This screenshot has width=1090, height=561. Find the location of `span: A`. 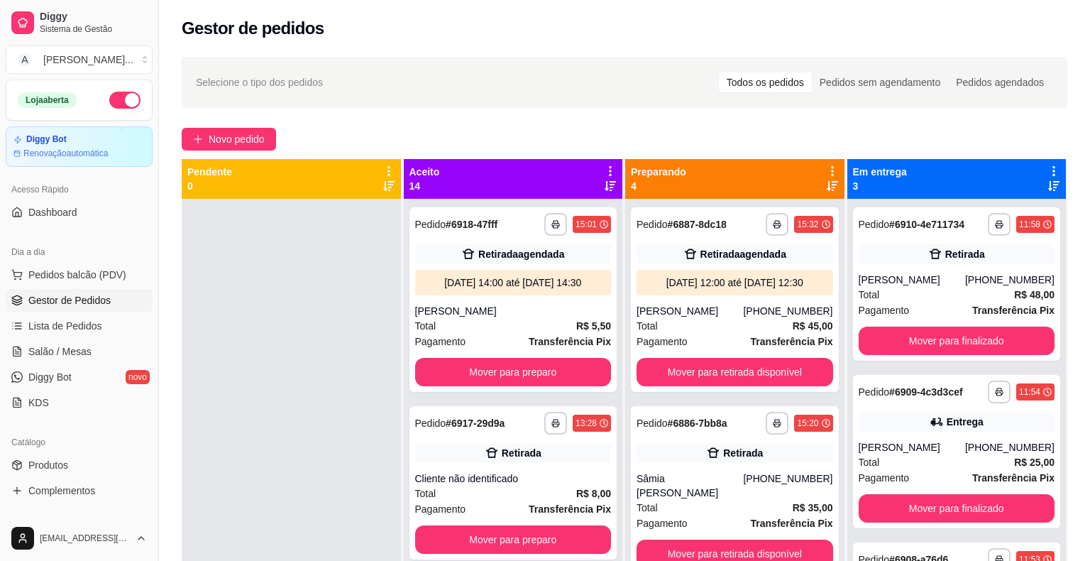

span: A is located at coordinates (25, 60).